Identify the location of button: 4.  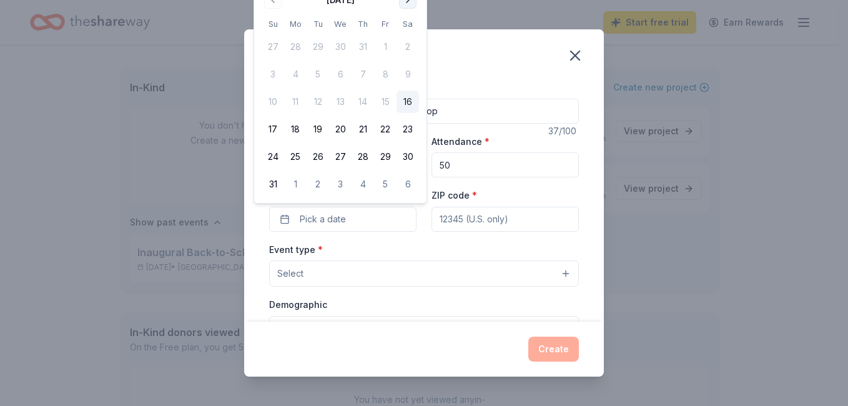
(363, 184).